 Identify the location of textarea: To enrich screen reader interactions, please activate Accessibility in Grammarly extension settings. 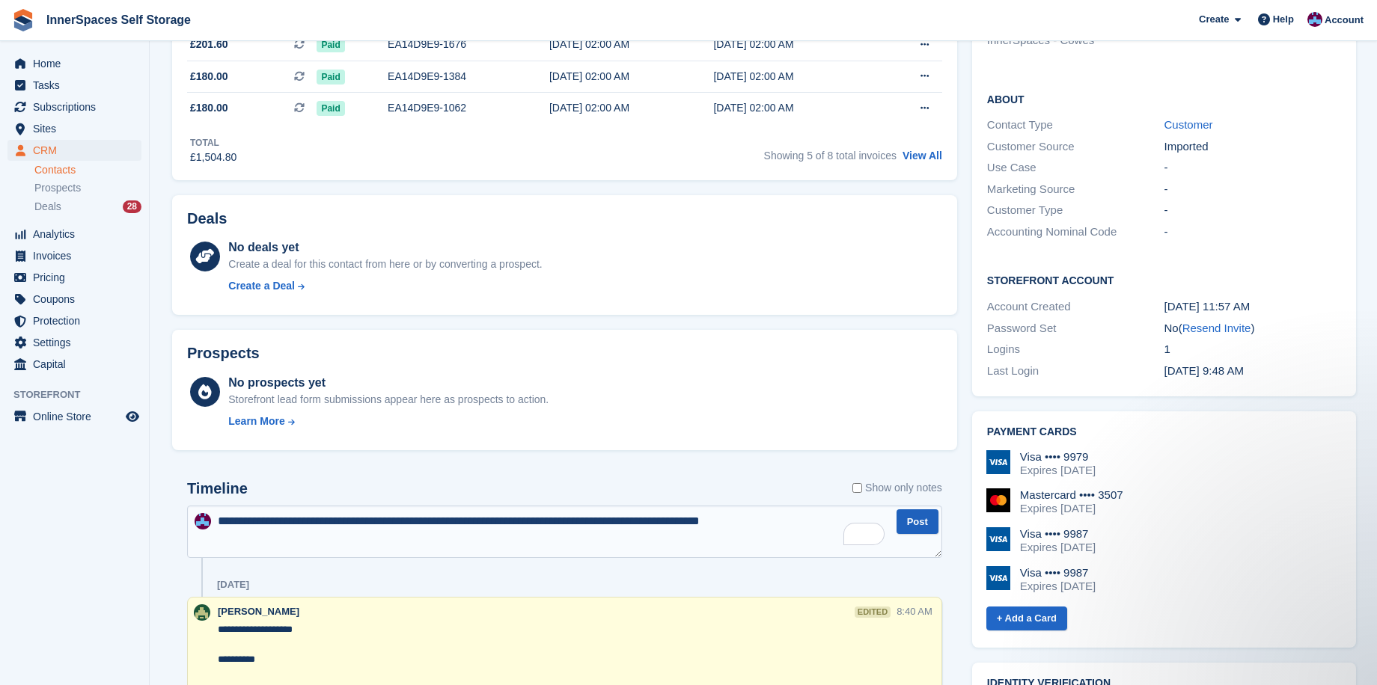
(564, 532).